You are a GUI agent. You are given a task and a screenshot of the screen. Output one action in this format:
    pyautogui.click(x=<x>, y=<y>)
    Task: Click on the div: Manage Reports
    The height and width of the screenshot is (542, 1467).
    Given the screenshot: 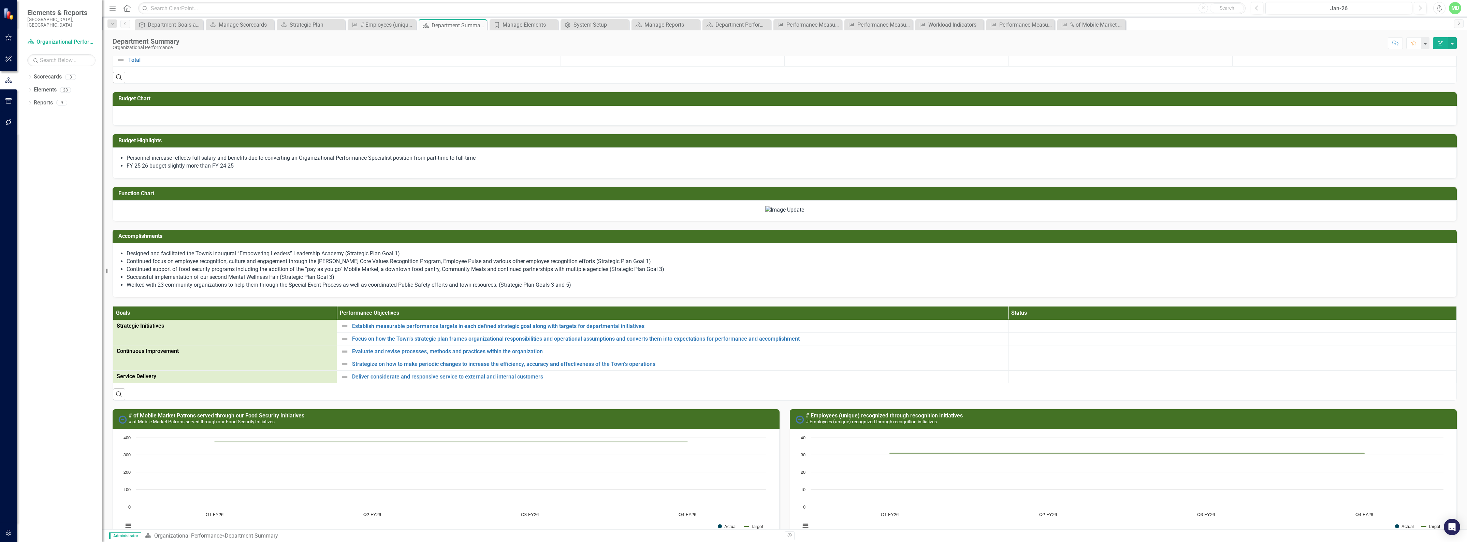 What is the action you would take?
    pyautogui.click(x=671, y=25)
    